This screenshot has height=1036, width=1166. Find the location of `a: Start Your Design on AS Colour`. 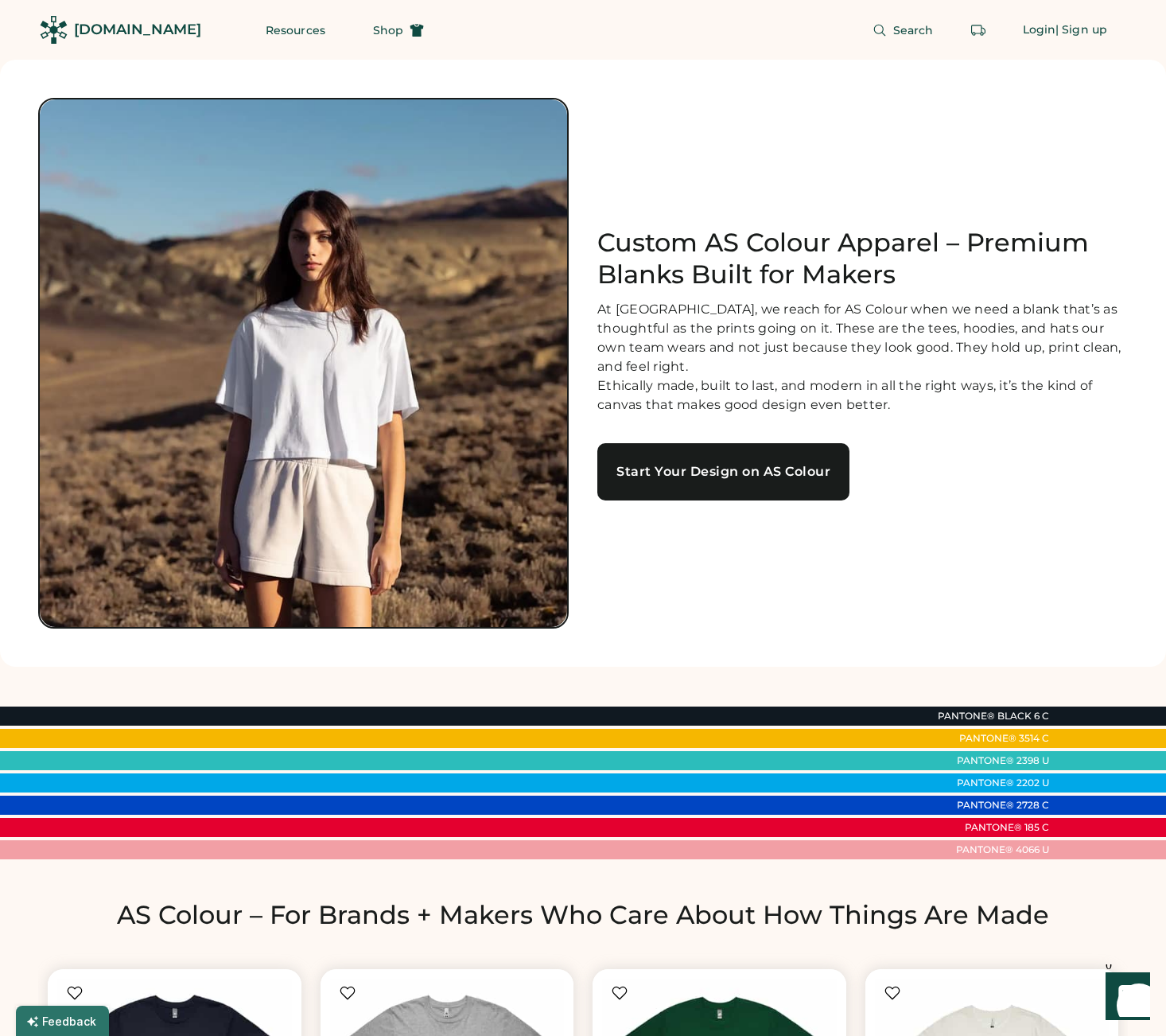

a: Start Your Design on AS Colour is located at coordinates (723, 472).